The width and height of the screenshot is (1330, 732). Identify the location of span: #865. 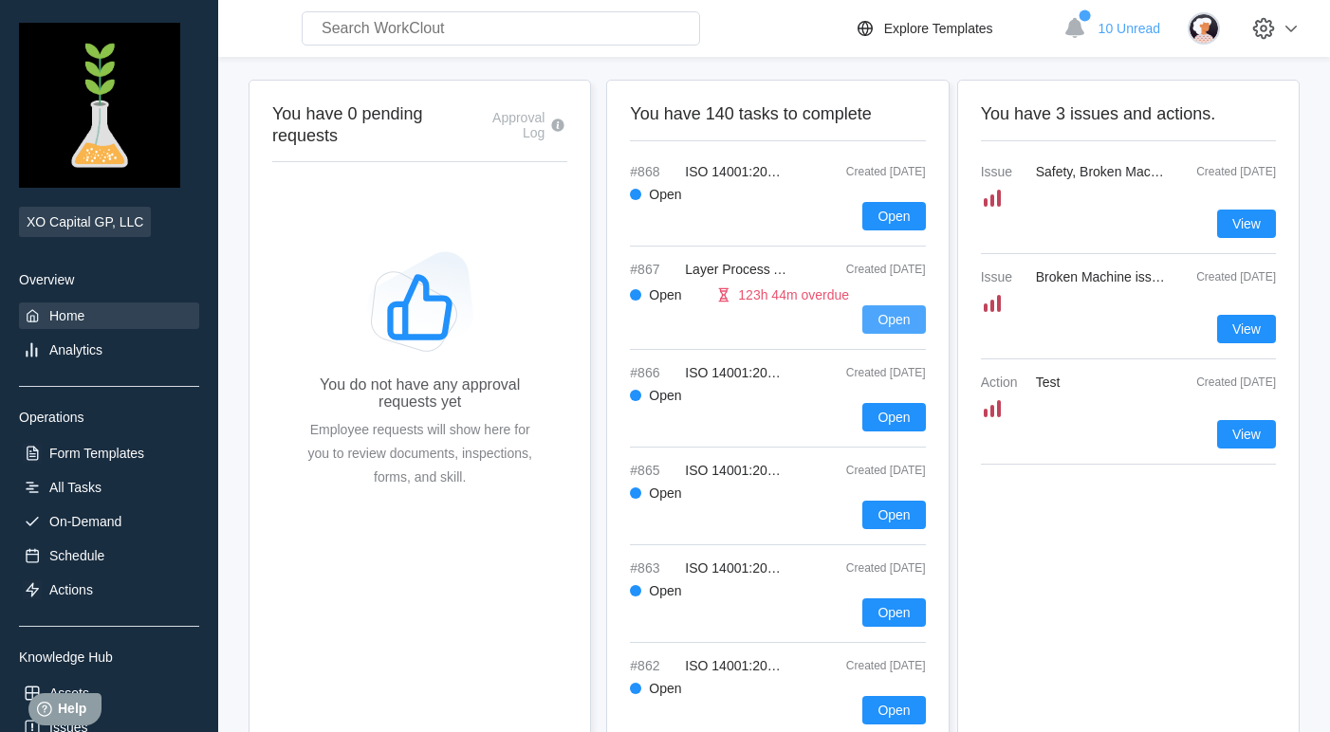
(654, 470).